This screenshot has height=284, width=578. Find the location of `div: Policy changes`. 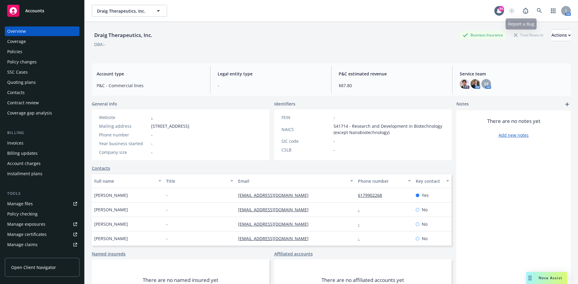

div: Policy changes is located at coordinates (22, 62).